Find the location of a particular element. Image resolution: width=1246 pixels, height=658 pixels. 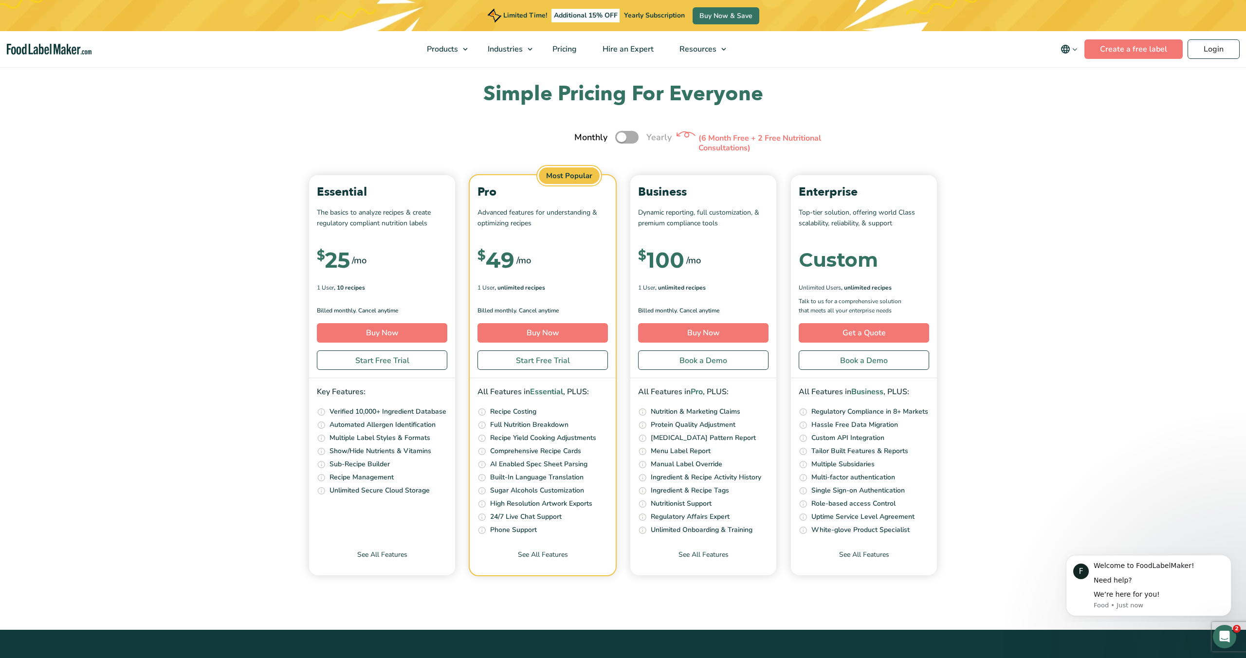

p: Full Nutrition Breakdown is located at coordinates (529, 425).